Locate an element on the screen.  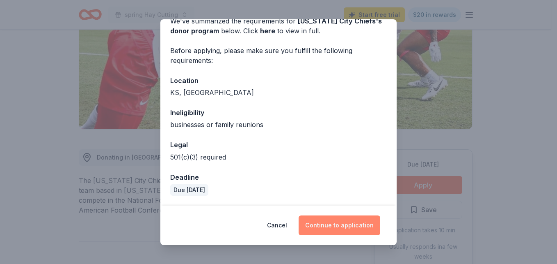
div: businesses or family reunions is located at coordinates (279, 124).